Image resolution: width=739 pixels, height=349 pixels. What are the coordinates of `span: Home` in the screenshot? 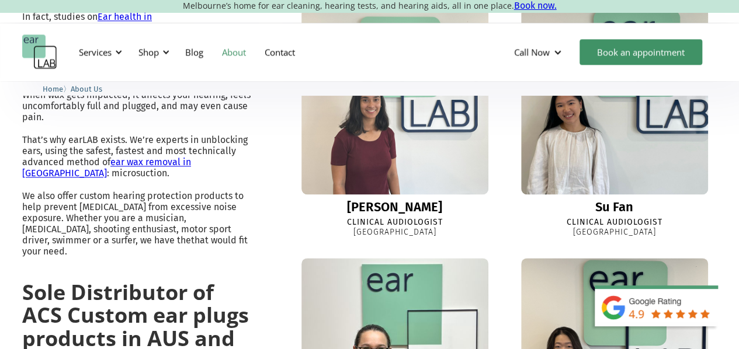 It's located at (53, 89).